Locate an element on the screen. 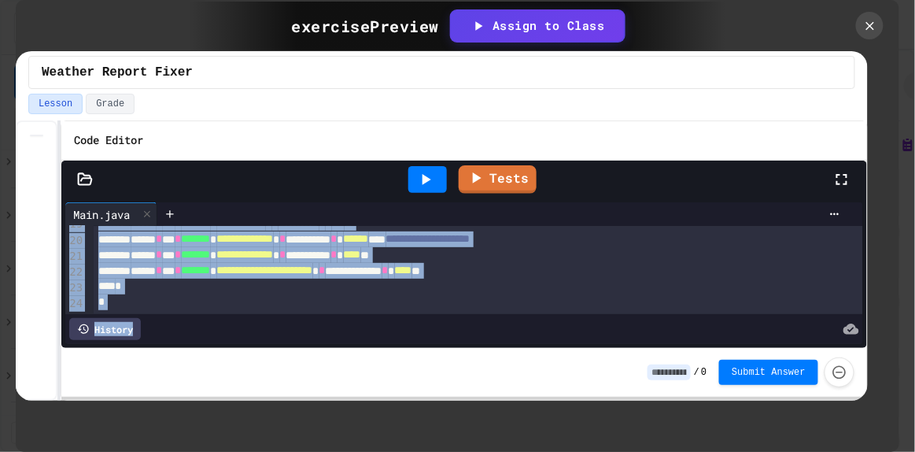  button: Lesson is located at coordinates (55, 104).